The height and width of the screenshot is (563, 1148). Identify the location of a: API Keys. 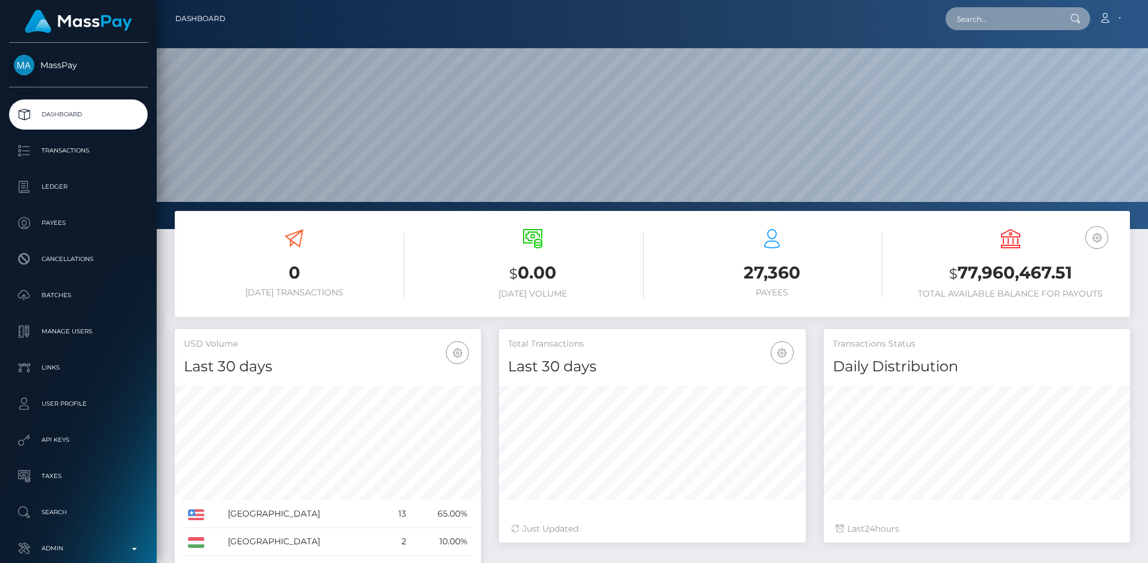
(78, 440).